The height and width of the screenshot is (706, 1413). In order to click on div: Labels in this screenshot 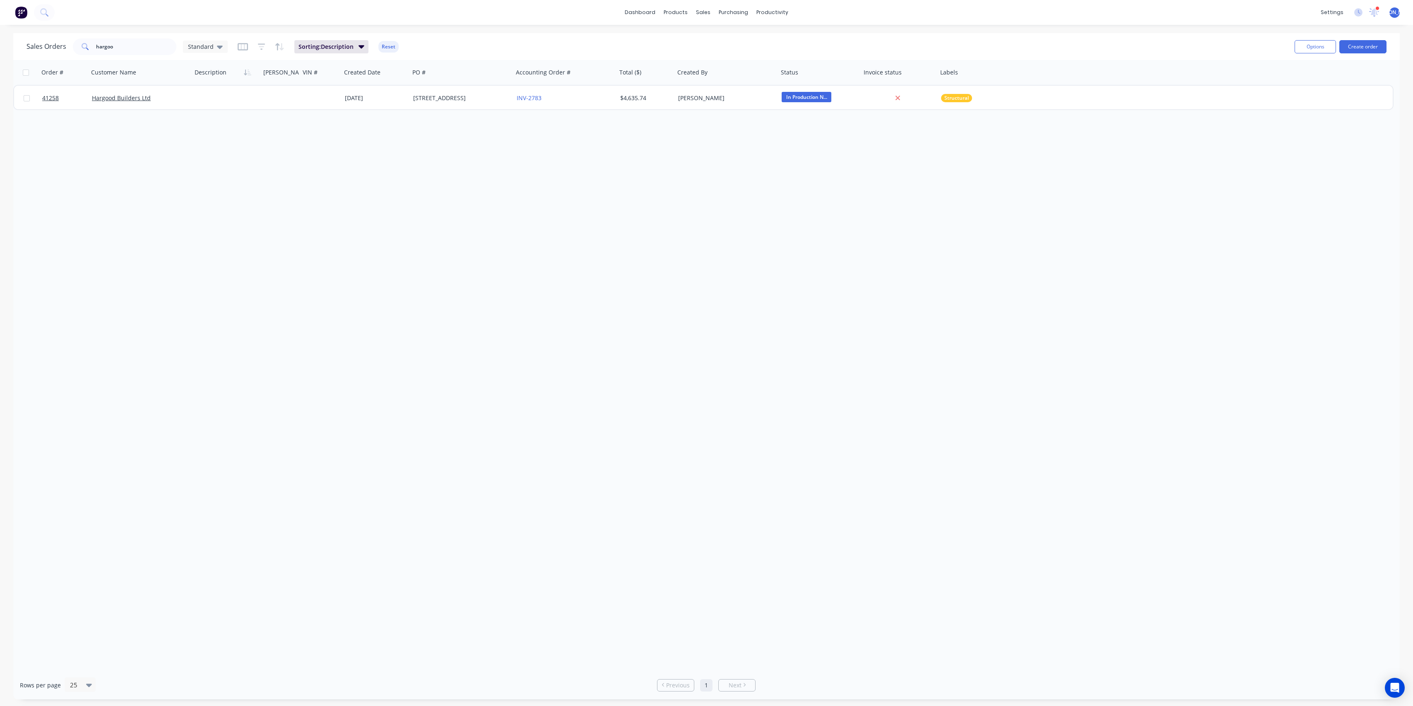, I will do `click(949, 72)`.